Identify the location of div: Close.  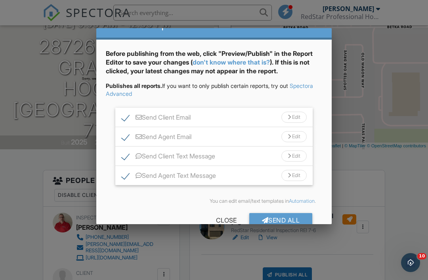
(226, 220).